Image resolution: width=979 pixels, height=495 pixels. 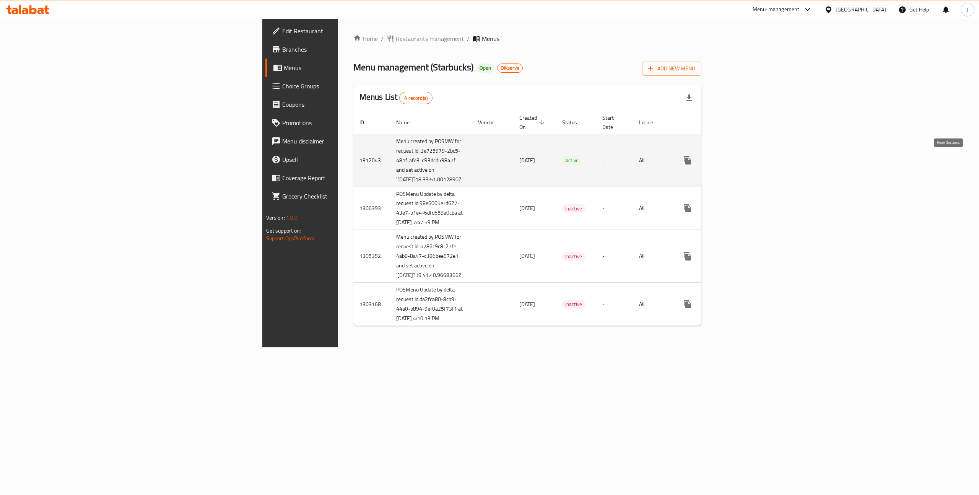 I want to click on a: Menu disclaimer, so click(x=346, y=141).